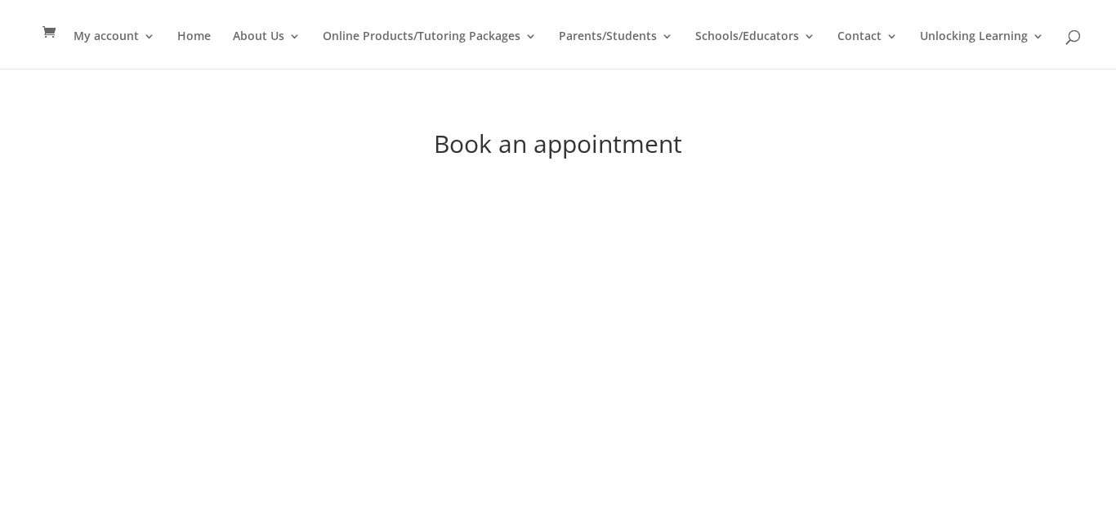 Image resolution: width=1116 pixels, height=524 pixels. What do you see at coordinates (868, 49) in the screenshot?
I see `a: Contact` at bounding box center [868, 49].